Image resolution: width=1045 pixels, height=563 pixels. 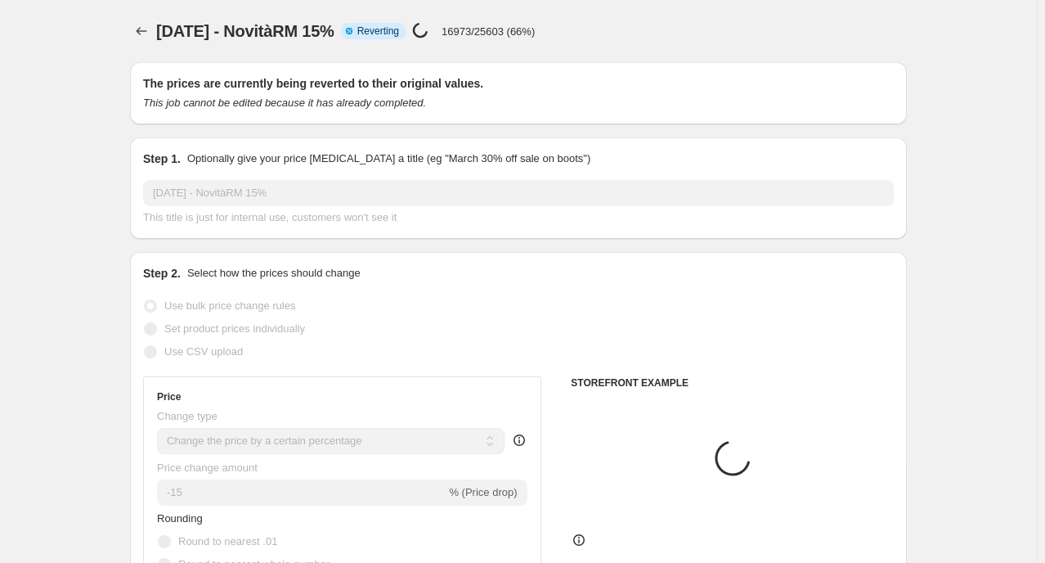 What do you see at coordinates (301, 492) in the screenshot?
I see `input: -15` at bounding box center [301, 492].